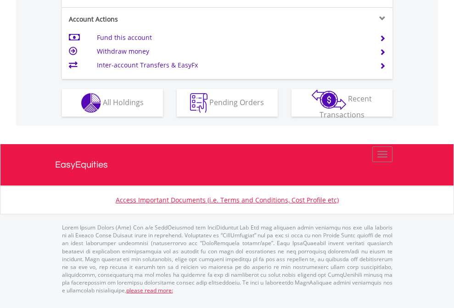 This screenshot has height=308, width=454. Describe the element at coordinates (227, 259) in the screenshot. I see `p: Lorem Ipsum Dolors (Ame) Con a/e SeddOeiusmod tem InciDiduntut Lab Etd mag aliquaen admin veniamq...` at that location.